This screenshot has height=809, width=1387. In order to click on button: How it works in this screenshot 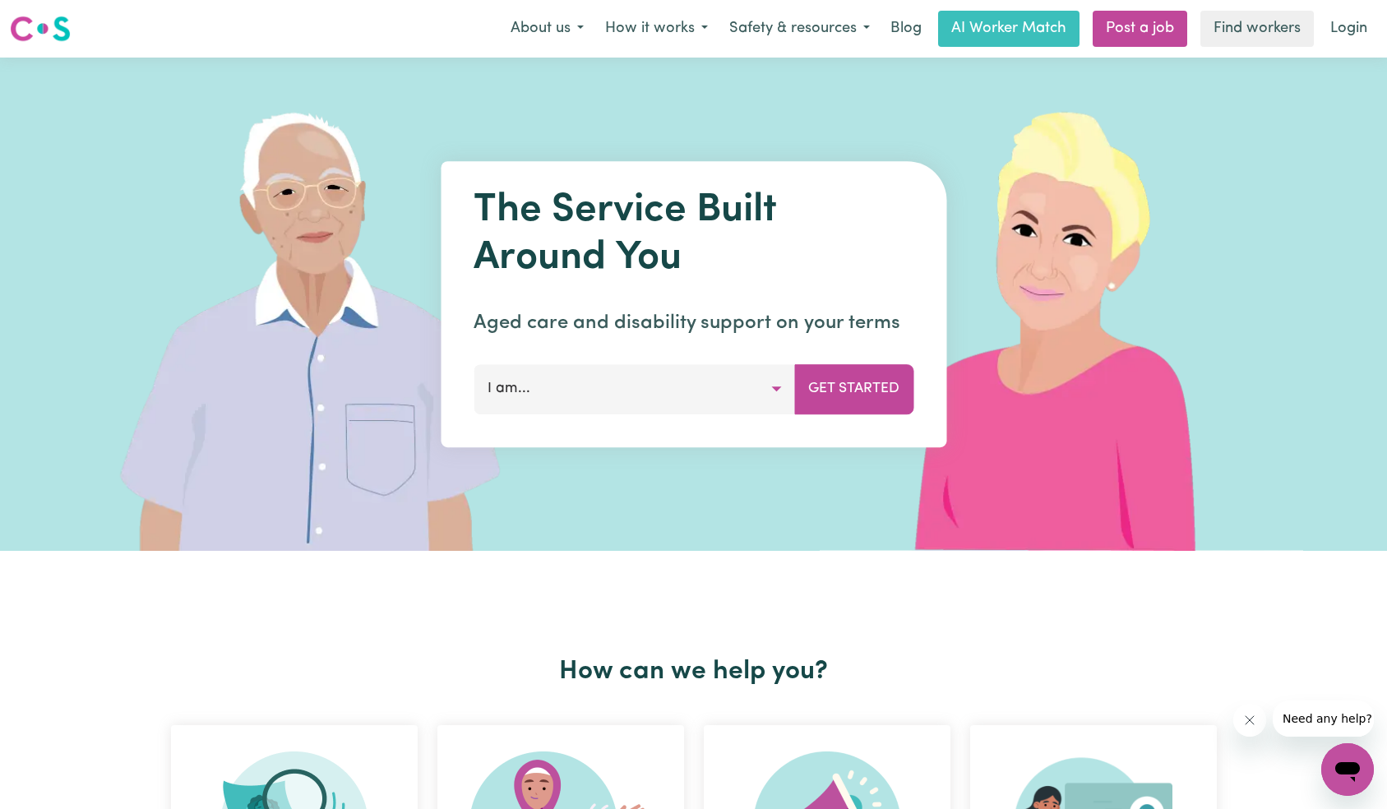, I will do `click(656, 29)`.